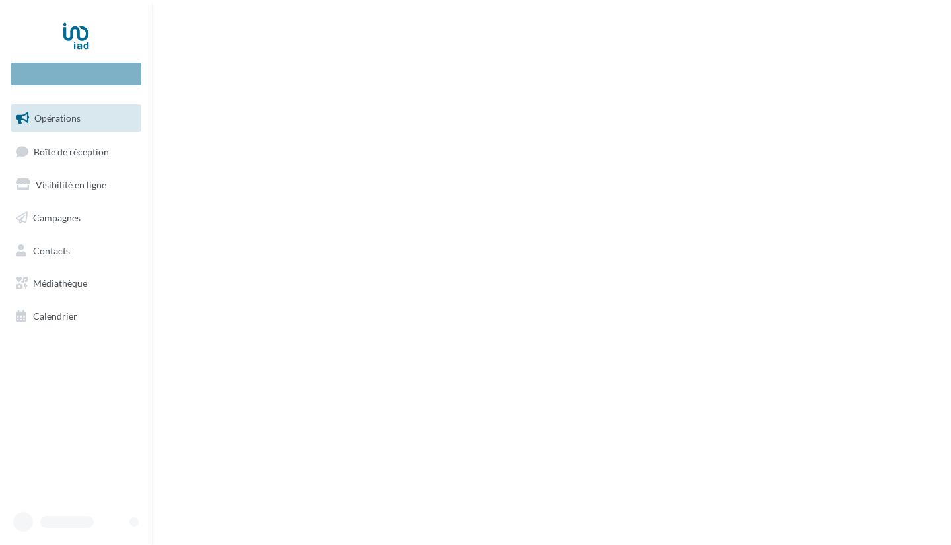 This screenshot has height=545, width=951. Describe the element at coordinates (76, 151) in the screenshot. I see `a: Boîte de réception` at that location.